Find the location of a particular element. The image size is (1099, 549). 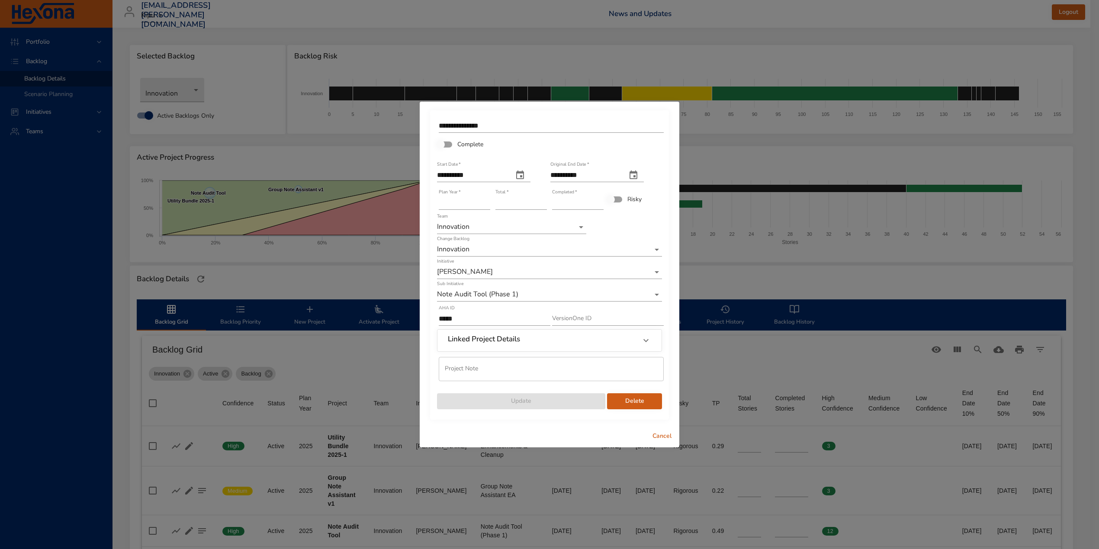

button: Delete is located at coordinates (634, 401).